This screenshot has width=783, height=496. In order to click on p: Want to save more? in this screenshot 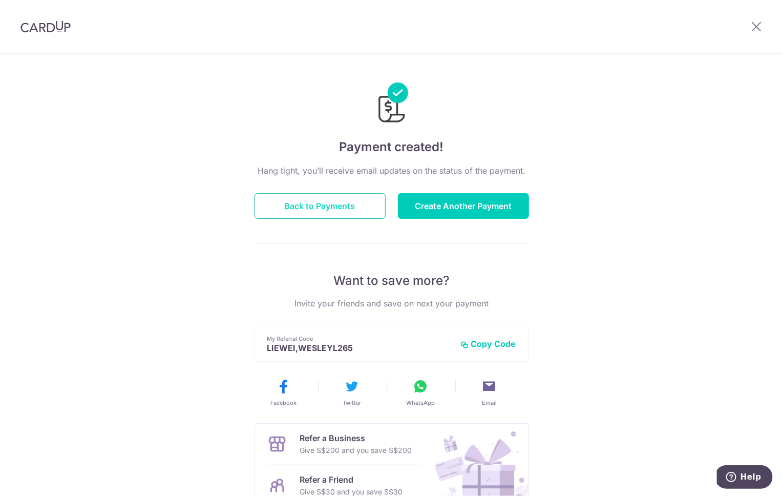, I will do `click(392, 281)`.